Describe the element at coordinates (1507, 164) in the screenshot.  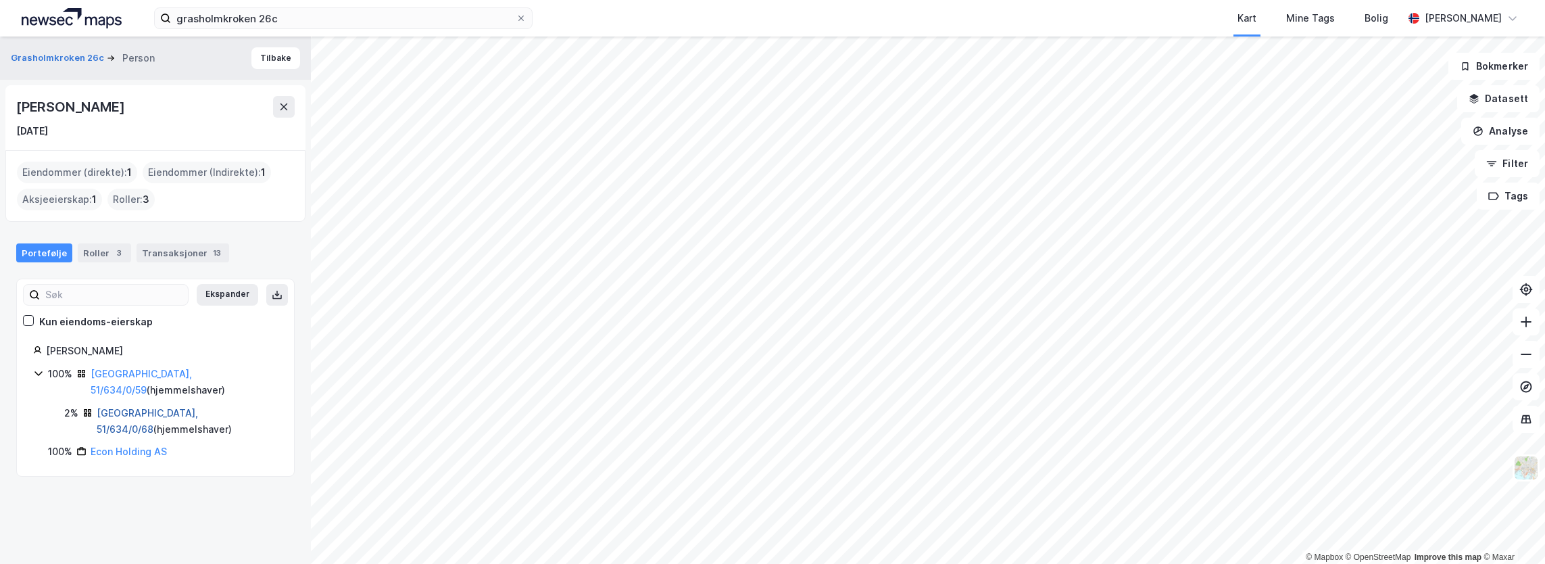
I see `button: Filter` at that location.